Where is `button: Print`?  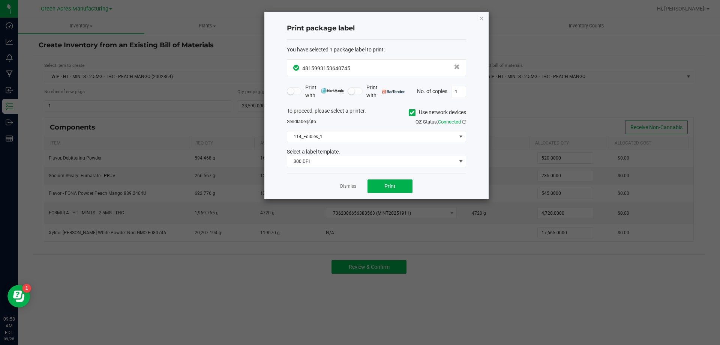
button: Print is located at coordinates (390, 186).